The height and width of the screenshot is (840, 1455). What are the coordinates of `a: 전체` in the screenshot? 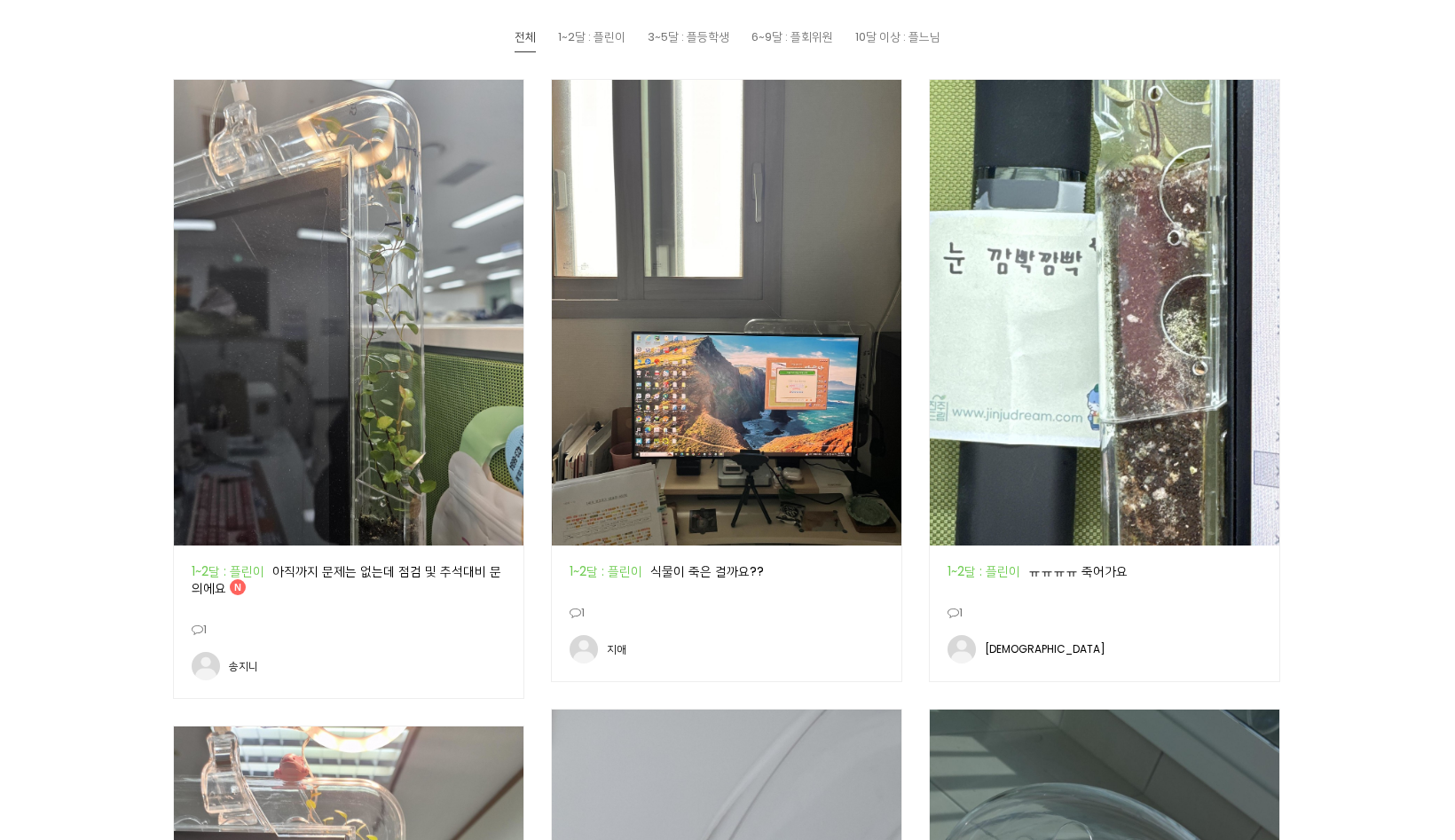 It's located at (525, 40).